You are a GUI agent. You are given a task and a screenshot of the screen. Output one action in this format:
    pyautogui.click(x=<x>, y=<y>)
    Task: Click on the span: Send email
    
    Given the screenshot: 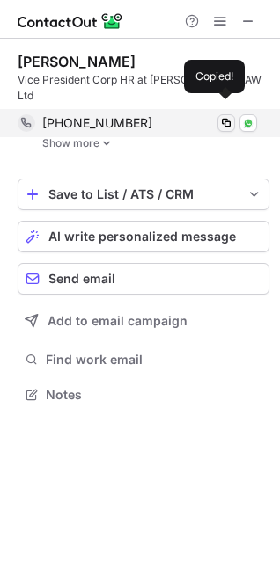 What is the action you would take?
    pyautogui.click(x=82, y=279)
    